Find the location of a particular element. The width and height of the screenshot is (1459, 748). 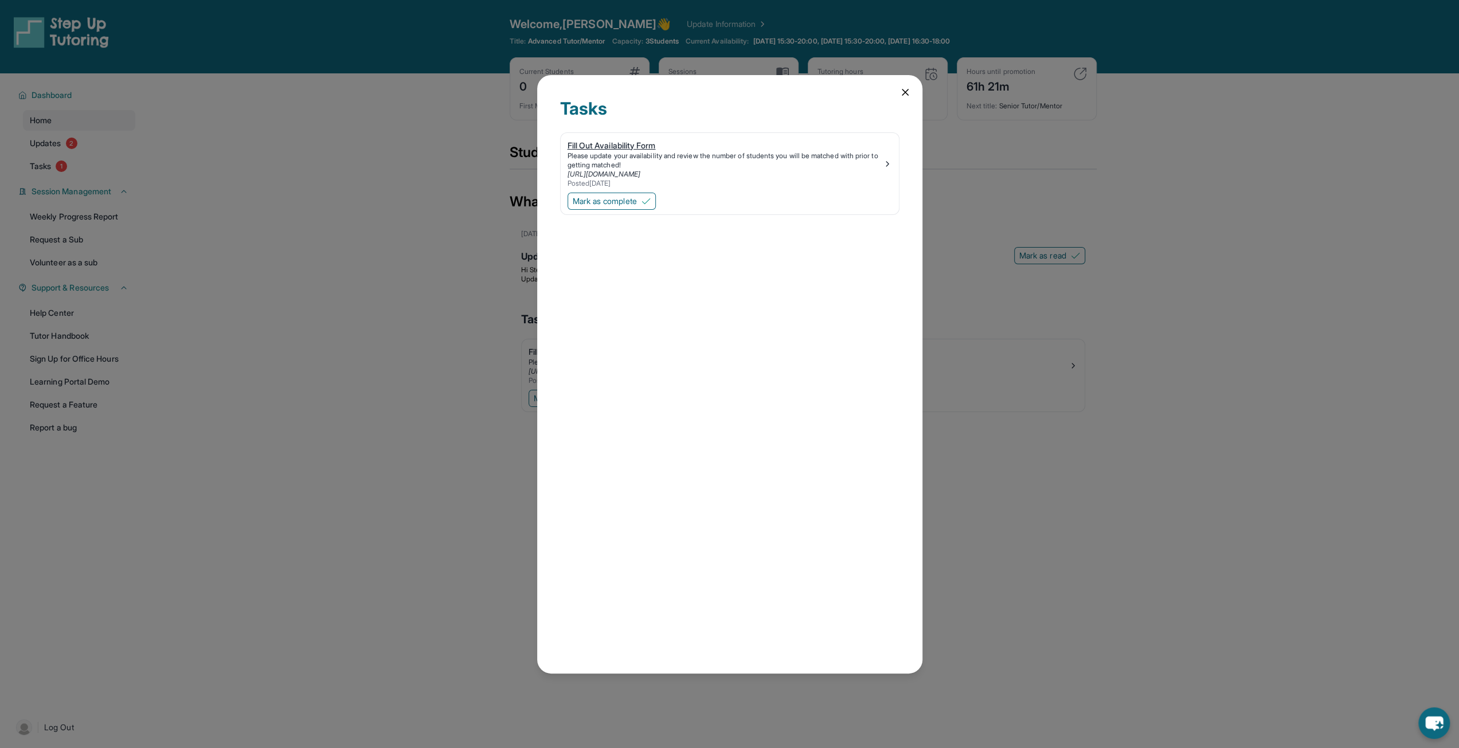

button: chat-button is located at coordinates (1433, 723).